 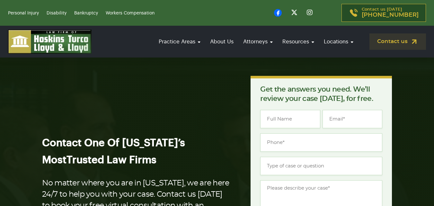 What do you see at coordinates (258, 41) in the screenshot?
I see `a: Attorneys` at bounding box center [258, 41].